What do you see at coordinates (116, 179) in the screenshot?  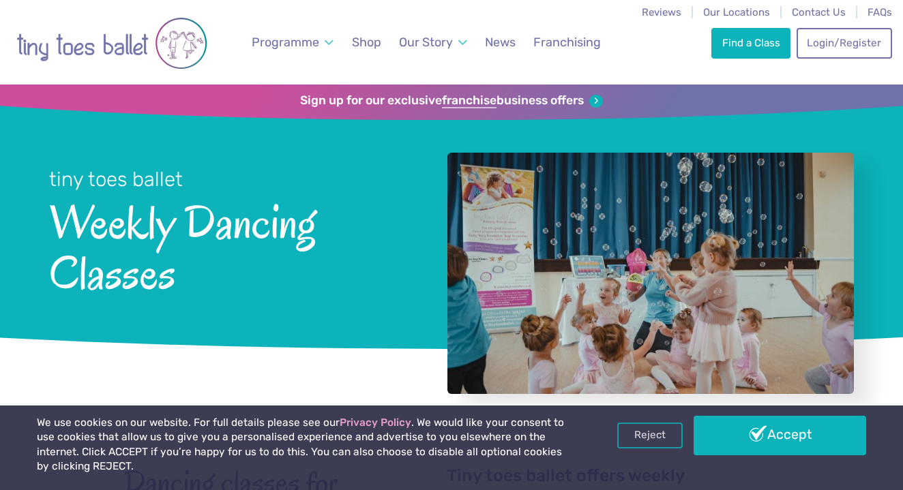 I see `small: tiny toes ballet` at bounding box center [116, 179].